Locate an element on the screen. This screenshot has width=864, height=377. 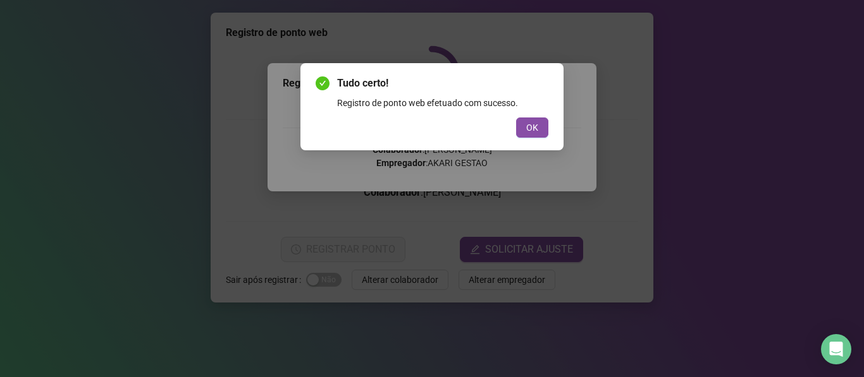
div: Registro de ponto web efetuado com sucesso. is located at coordinates (443, 103).